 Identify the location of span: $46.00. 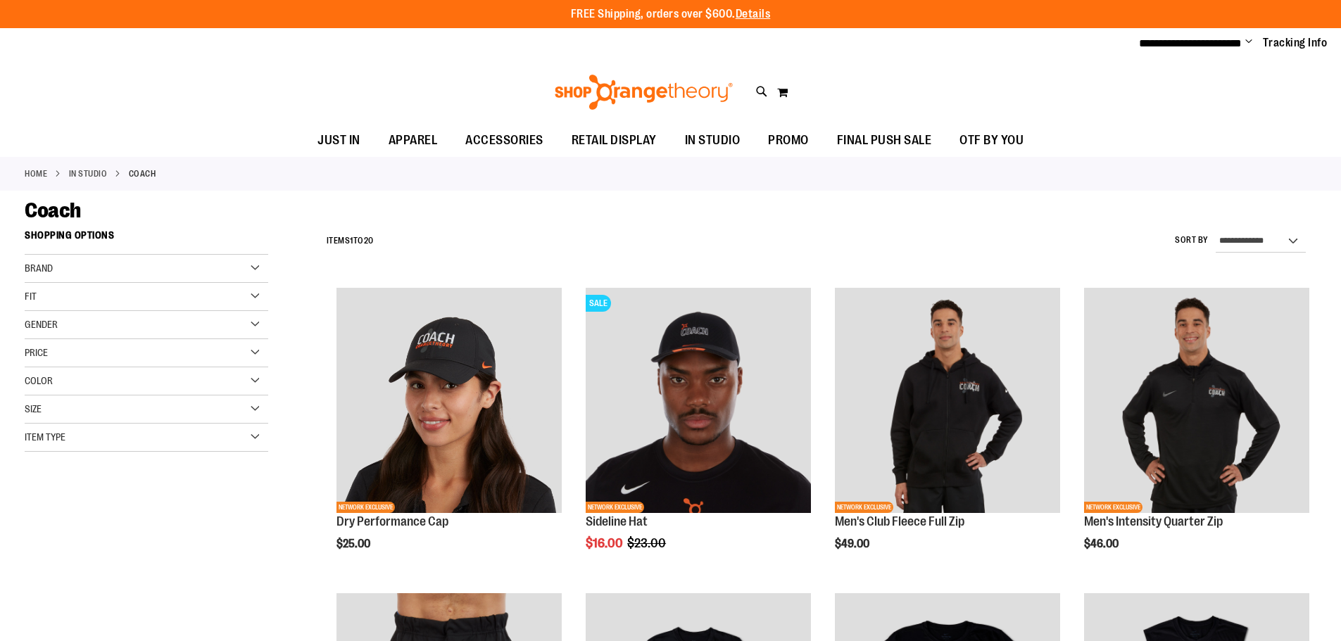
(1102, 544).